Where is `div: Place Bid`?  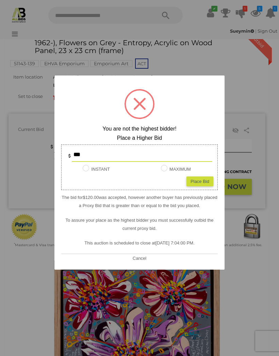 div: Place Bid is located at coordinates (200, 181).